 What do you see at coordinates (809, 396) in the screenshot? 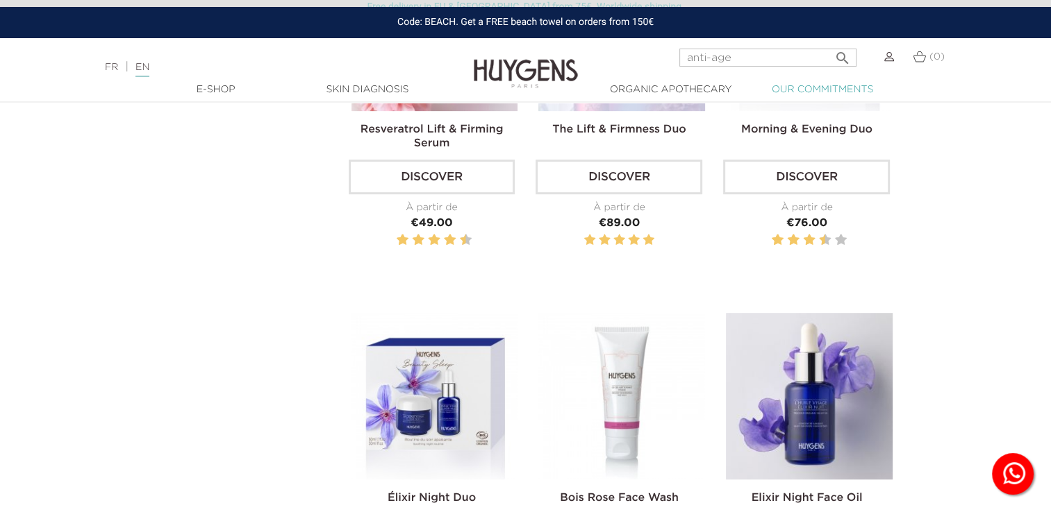
I see `img: Elixir Night Face Oil` at bounding box center [809, 396].